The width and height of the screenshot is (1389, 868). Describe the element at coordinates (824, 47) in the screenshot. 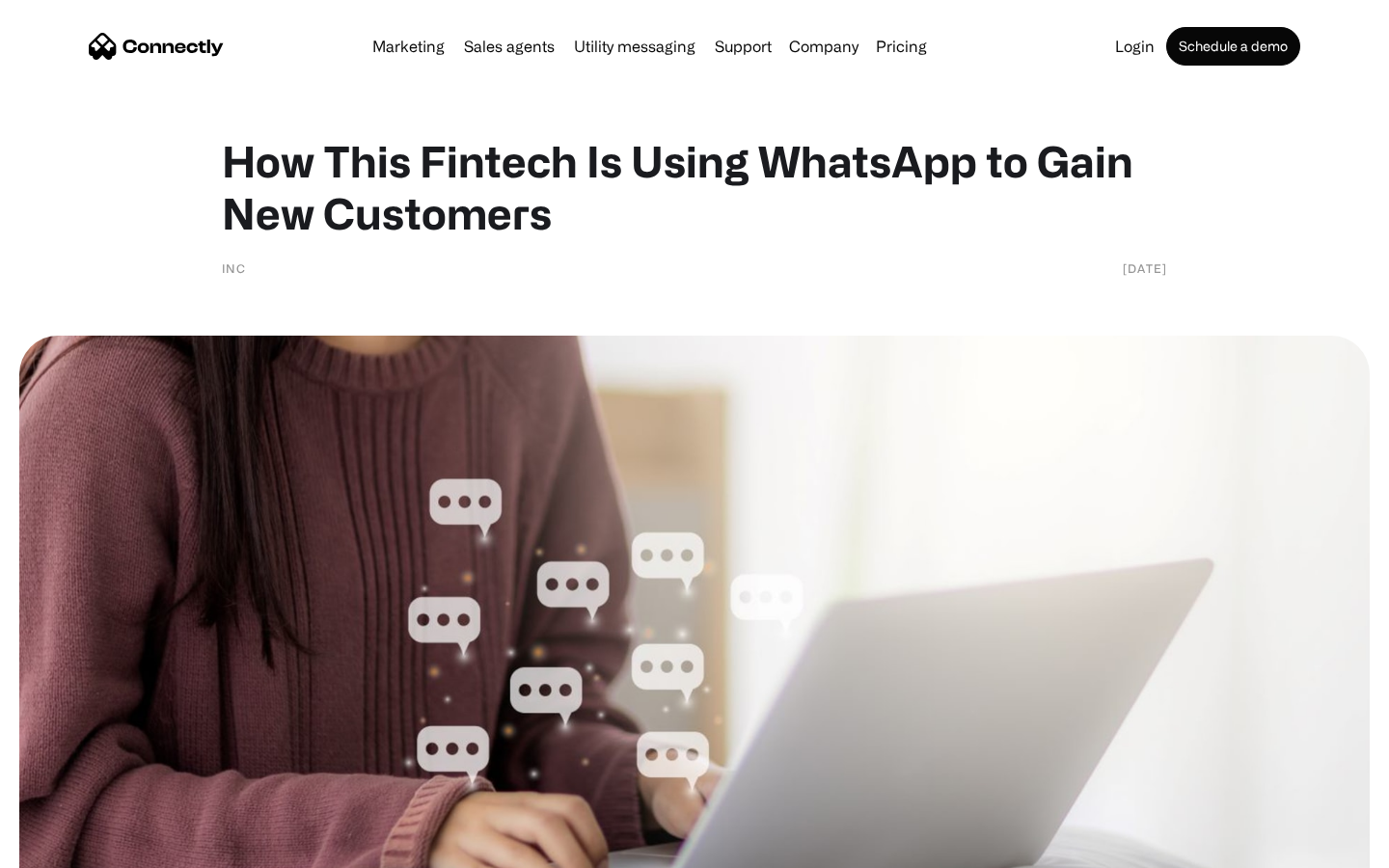

I see `div: Company` at that location.